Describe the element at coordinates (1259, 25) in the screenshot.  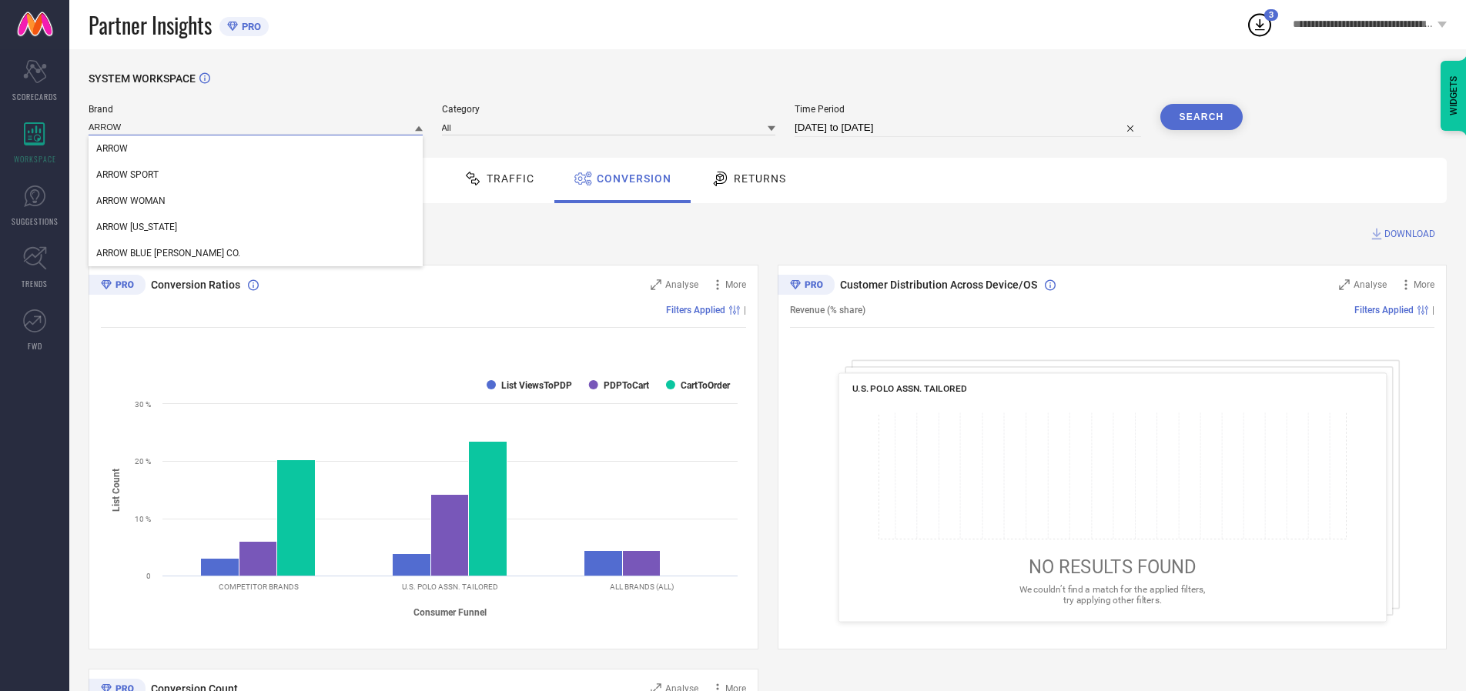
I see `div: Open download list` at that location.